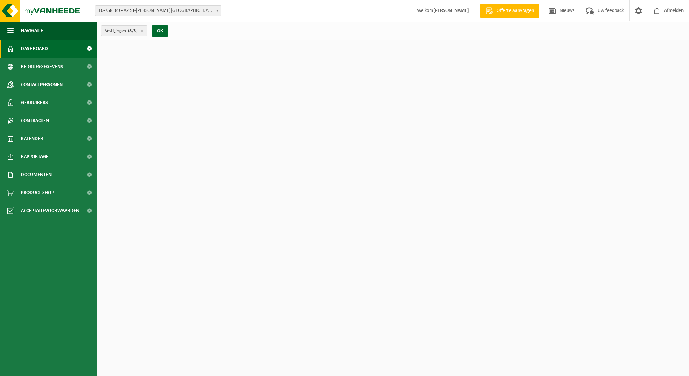 Image resolution: width=689 pixels, height=376 pixels. What do you see at coordinates (50, 211) in the screenshot?
I see `span: Acceptatievoorwaarden` at bounding box center [50, 211].